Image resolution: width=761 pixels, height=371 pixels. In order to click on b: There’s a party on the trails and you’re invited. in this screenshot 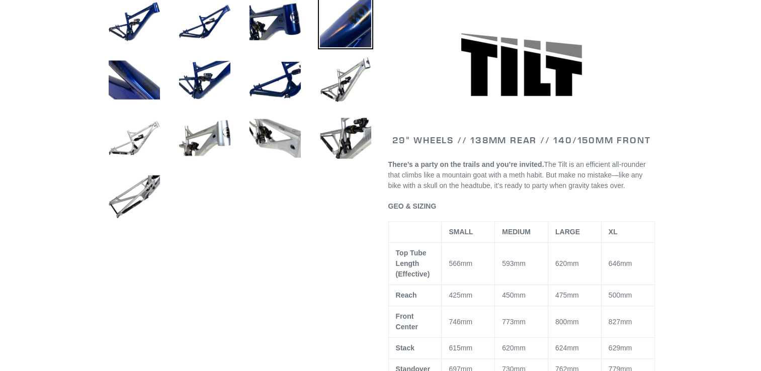, I will do `click(466, 165)`.